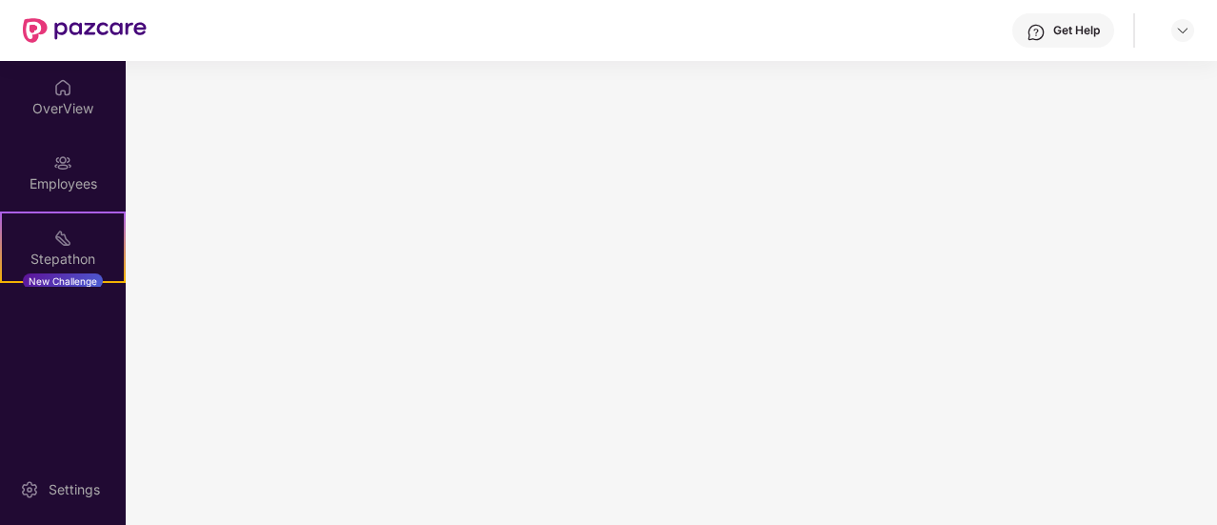 The width and height of the screenshot is (1217, 525). What do you see at coordinates (1036, 32) in the screenshot?
I see `img: svg+xml;base64,PHN2ZyBpZD0iSGVscC0zMngzMiIgeG1sbnM9Imh0dHA6Ly93d3cudzMub3JnLzIwMDAvc3ZnIiB3aWR0aD...` at bounding box center [1036, 32].